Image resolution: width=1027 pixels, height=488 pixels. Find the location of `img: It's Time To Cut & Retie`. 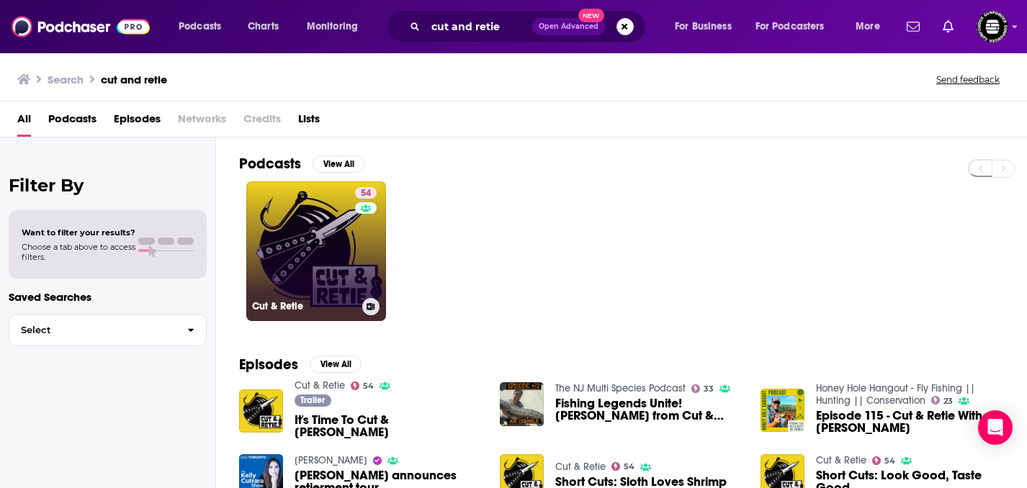

img: It's Time To Cut & Retie is located at coordinates (261, 411).